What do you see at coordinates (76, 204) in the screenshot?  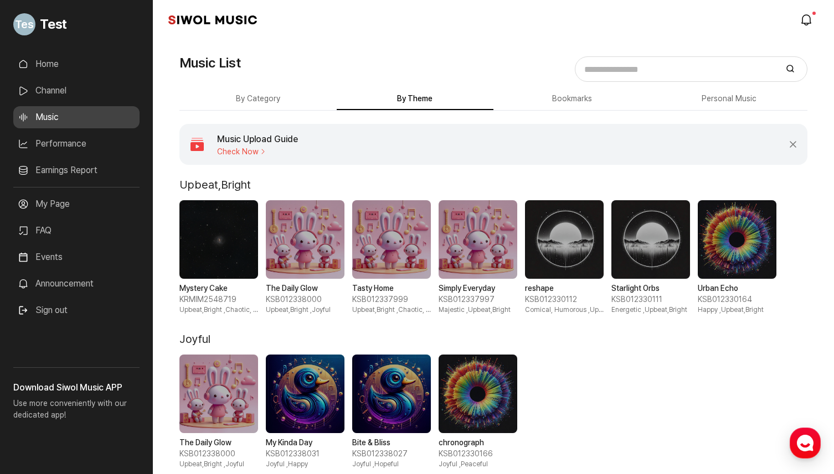 I see `a: My Page` at bounding box center [76, 204].